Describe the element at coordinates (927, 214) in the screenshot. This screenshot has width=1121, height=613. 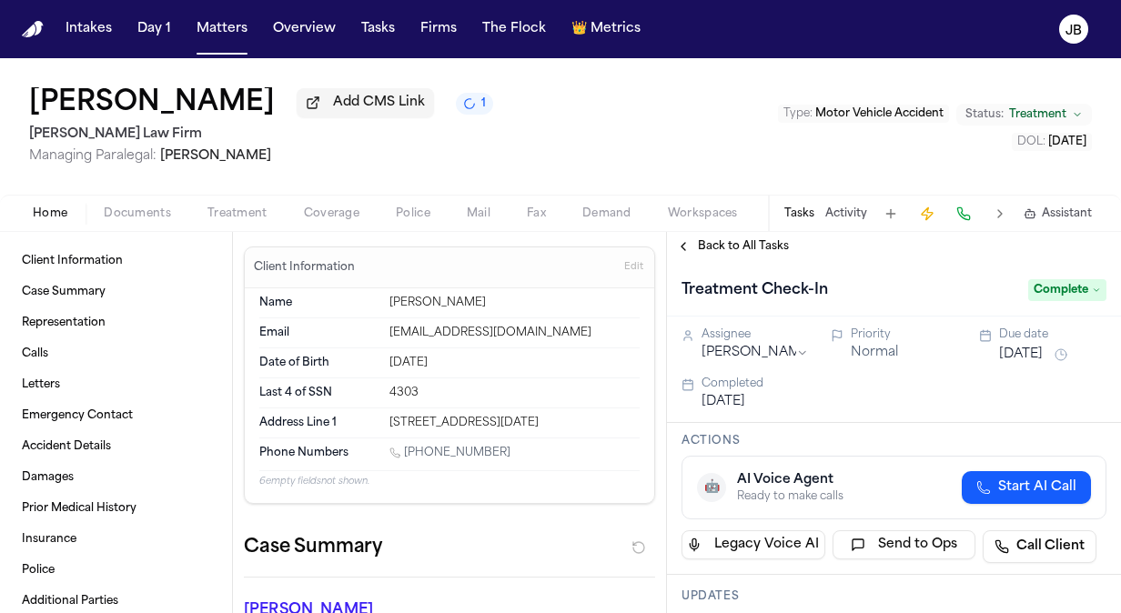
I see `button: Create Immediate Task` at that location.